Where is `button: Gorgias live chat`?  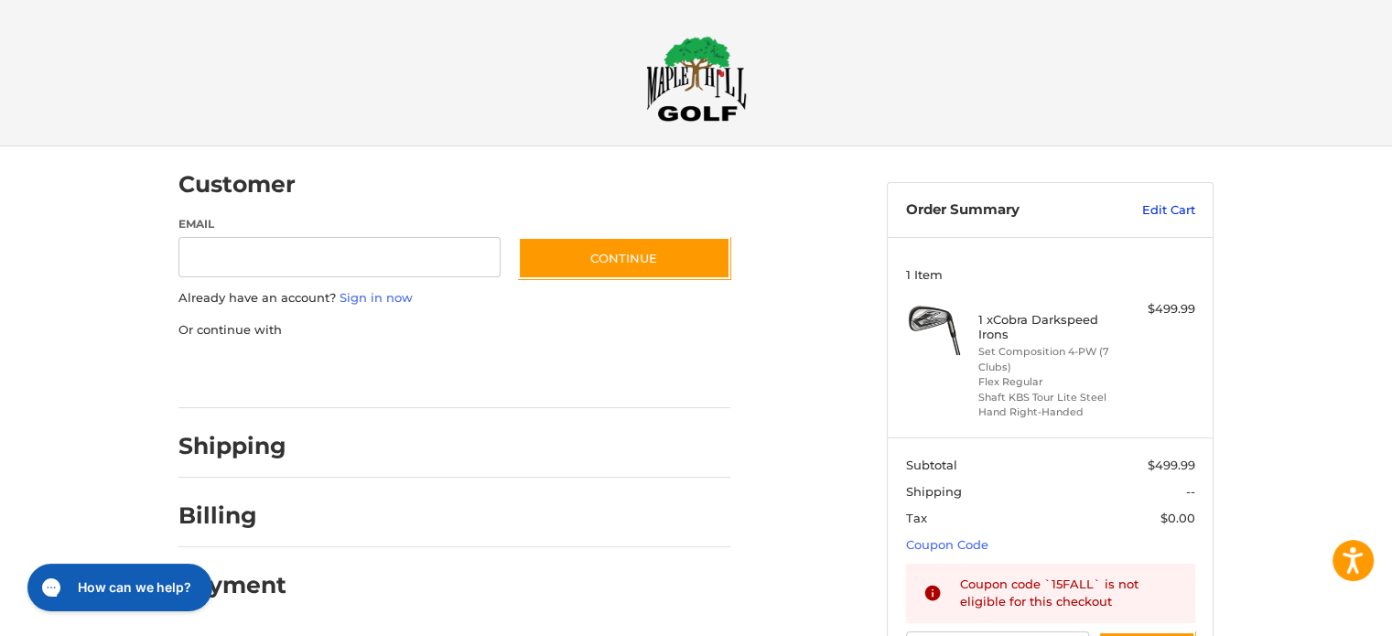
button: Gorgias live chat is located at coordinates (102, 30).